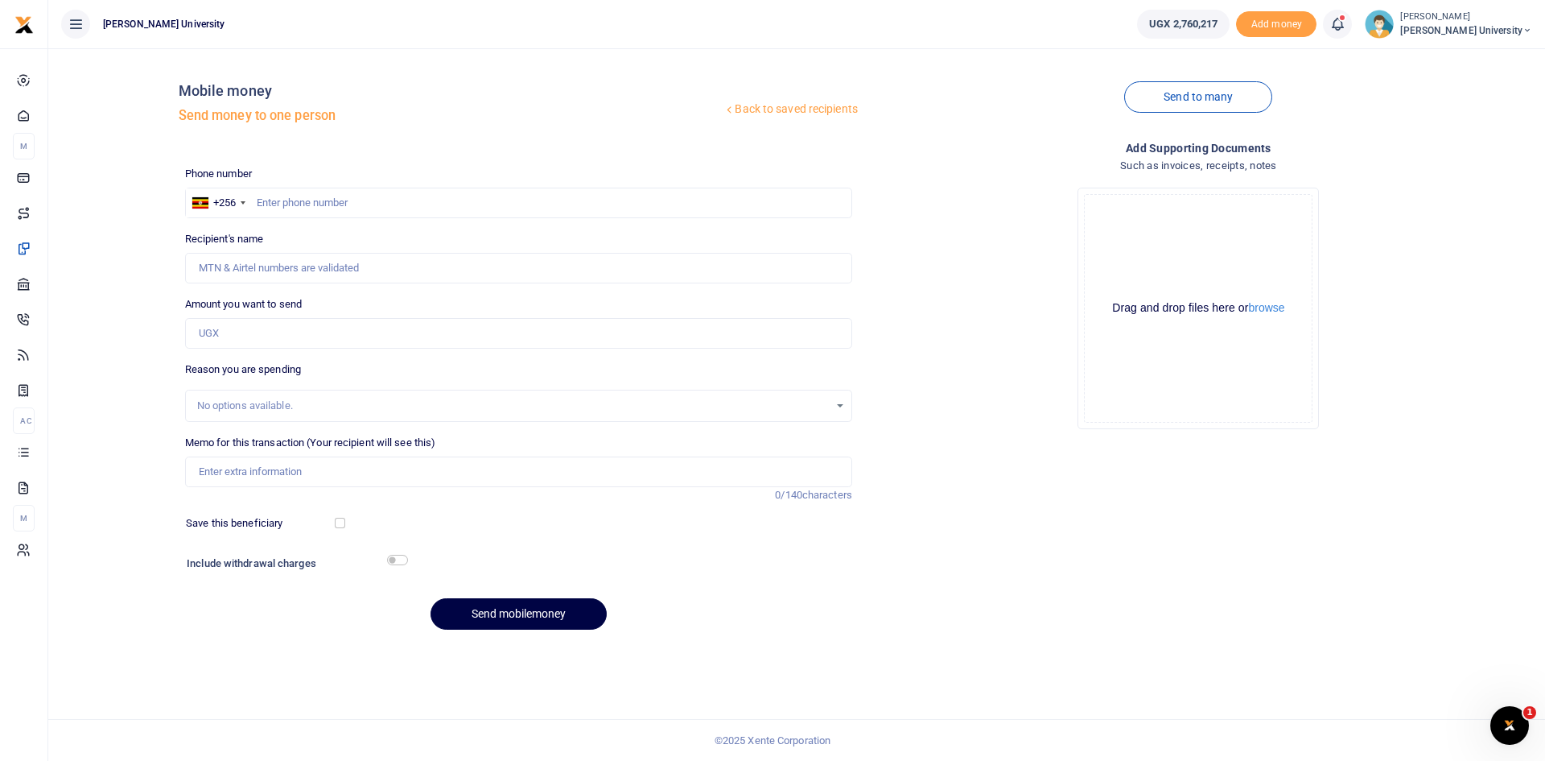 This screenshot has width=1545, height=761. I want to click on input: Enter phone number, so click(518, 203).